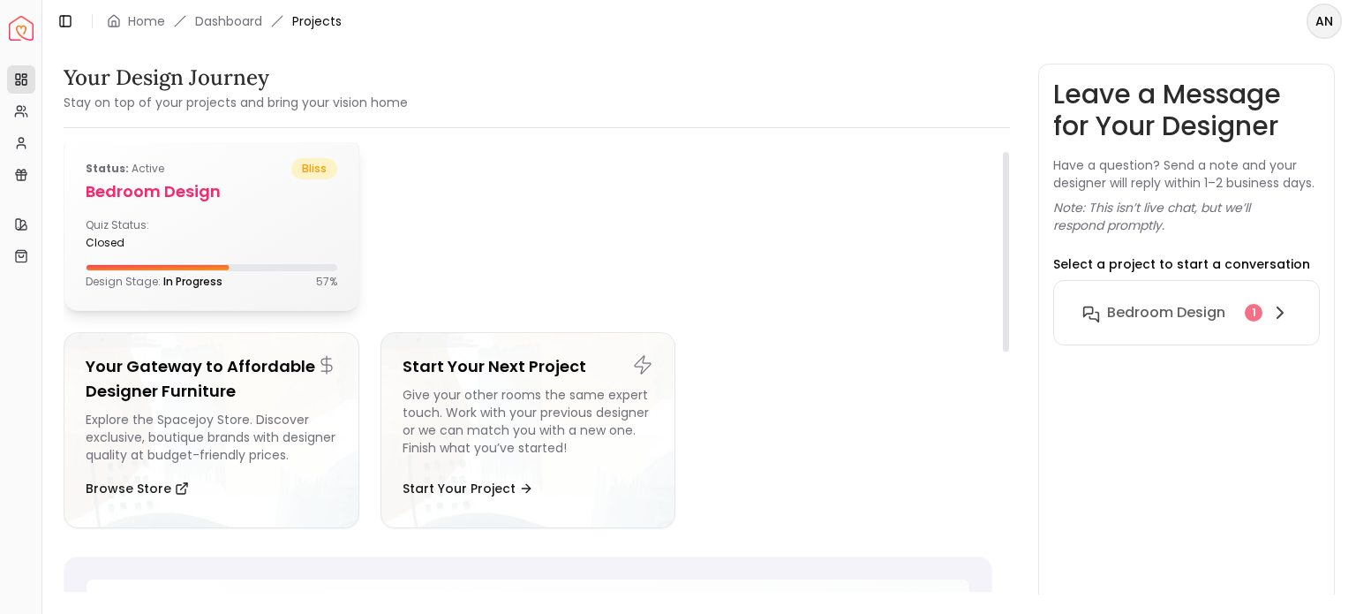 The height and width of the screenshot is (614, 1356). I want to click on a: Start Your Next ProjectGive your other rooms the same expert touch. Work with your previous desig..., so click(528, 430).